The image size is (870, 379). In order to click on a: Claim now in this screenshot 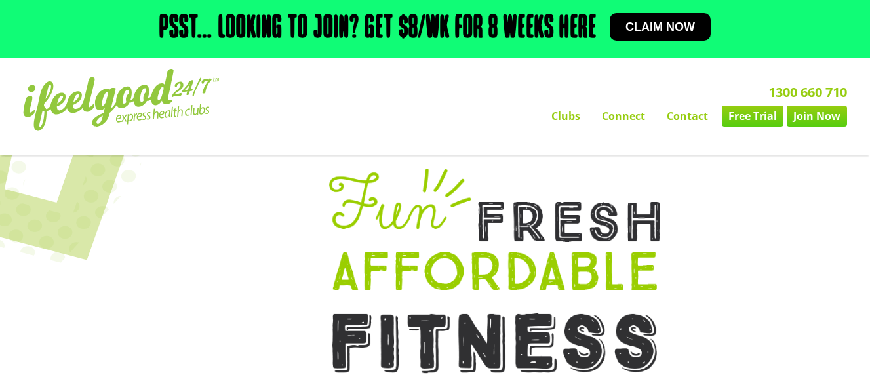, I will do `click(660, 27)`.